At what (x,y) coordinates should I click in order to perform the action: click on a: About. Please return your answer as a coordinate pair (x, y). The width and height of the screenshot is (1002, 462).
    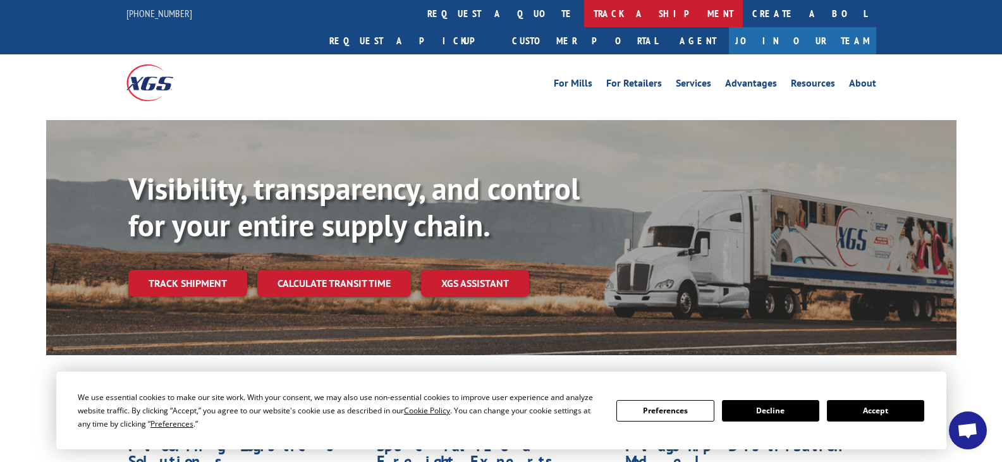
    Looking at the image, I should click on (862, 85).